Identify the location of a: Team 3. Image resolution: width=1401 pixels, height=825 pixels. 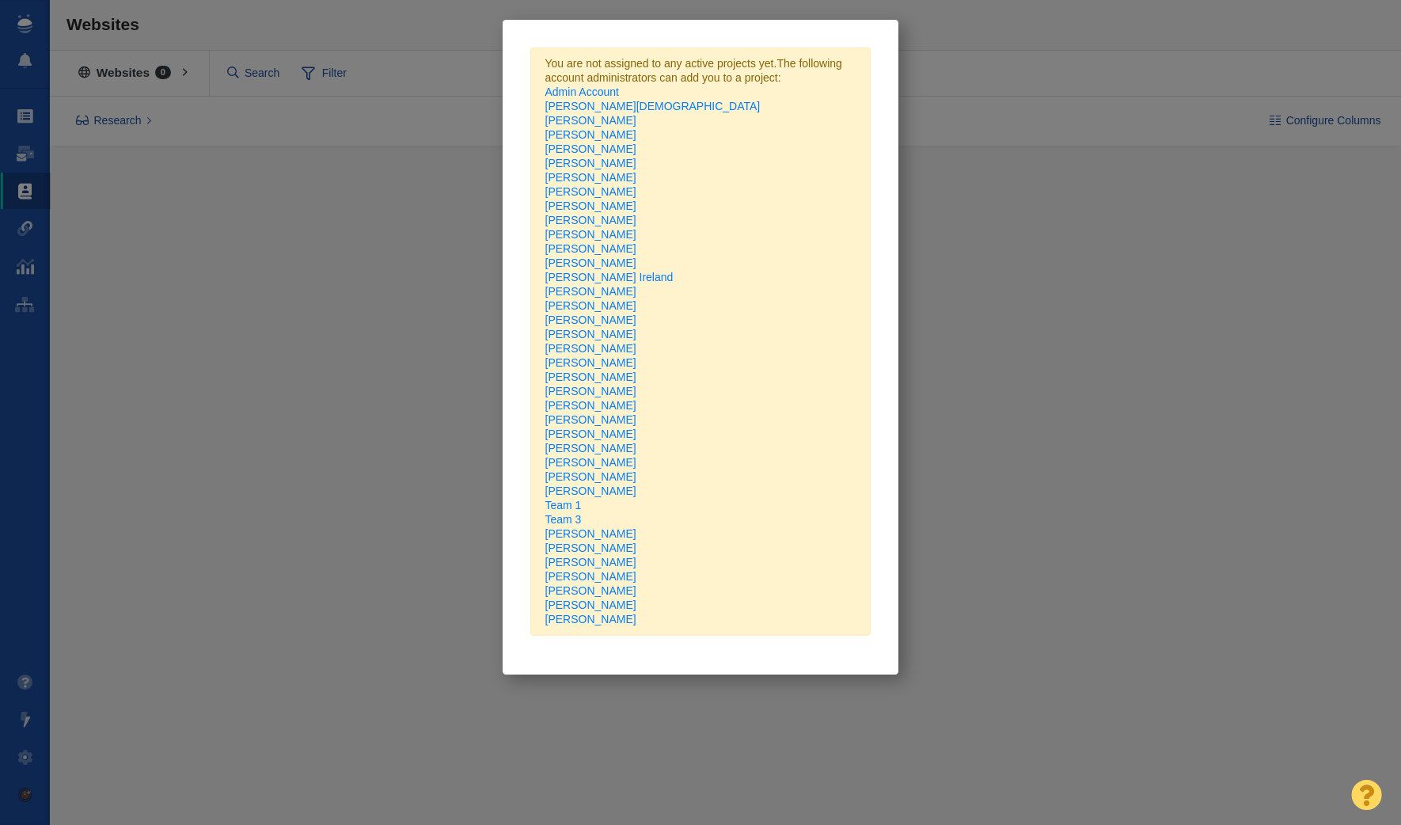
(563, 519).